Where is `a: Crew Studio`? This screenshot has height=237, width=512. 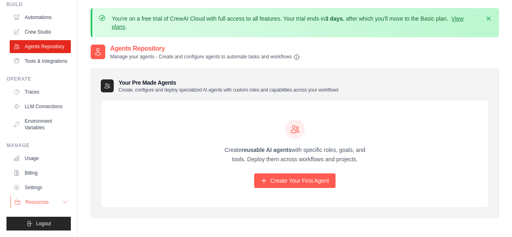 a: Crew Studio is located at coordinates (40, 32).